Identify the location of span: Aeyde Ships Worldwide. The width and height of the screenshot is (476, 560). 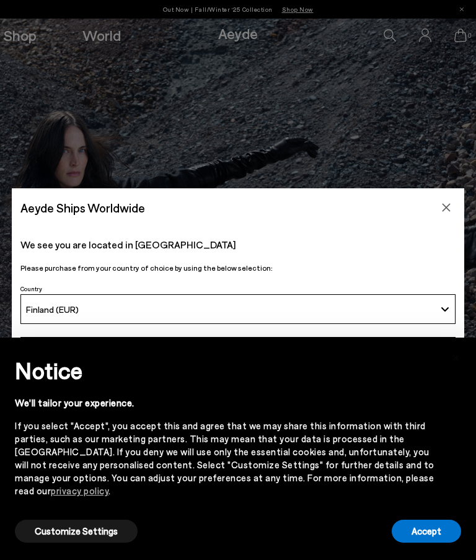
(82, 208).